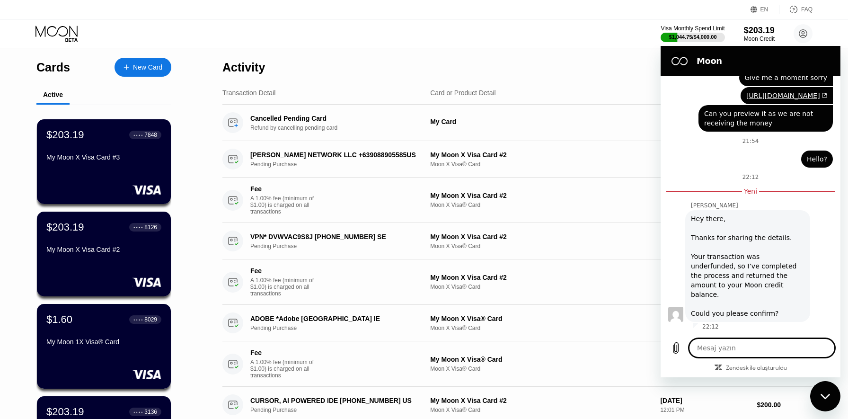 This screenshot has height=419, width=848. Describe the element at coordinates (704, 410) in the screenshot. I see `div: 12:01 PM` at that location.